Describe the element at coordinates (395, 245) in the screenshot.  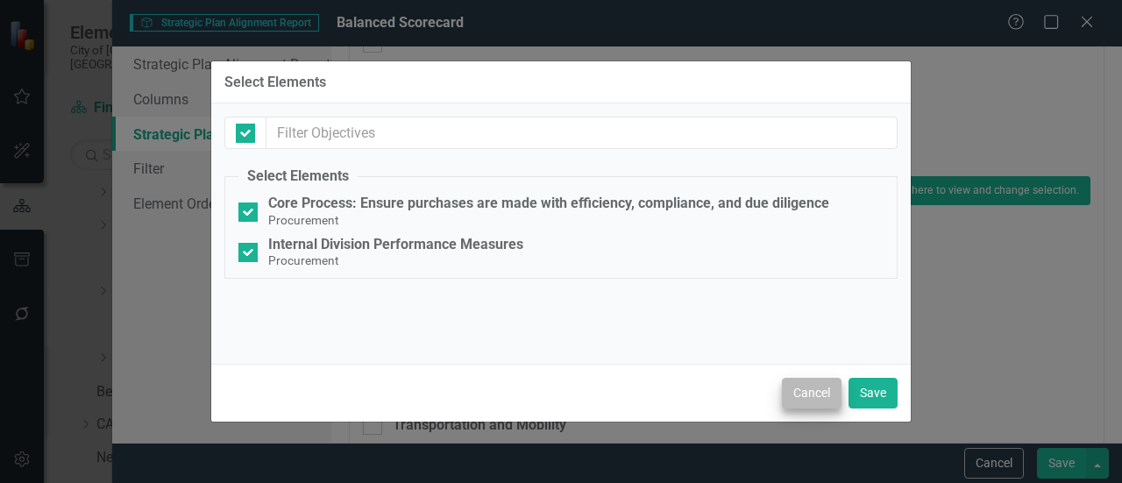
I see `div: Internal Division Performance Measures` at that location.